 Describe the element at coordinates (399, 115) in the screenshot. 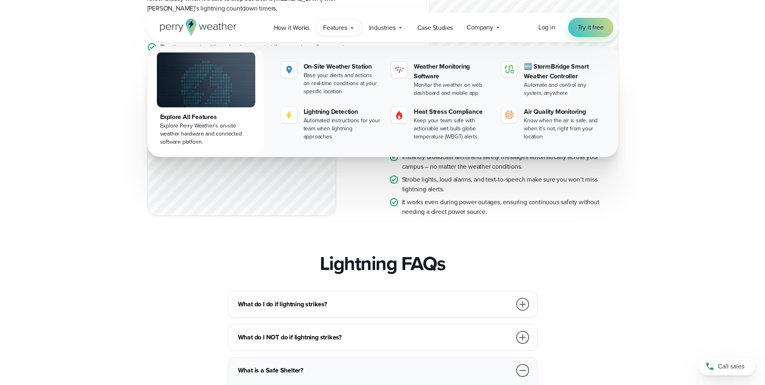

I see `img: Gas.svg` at that location.